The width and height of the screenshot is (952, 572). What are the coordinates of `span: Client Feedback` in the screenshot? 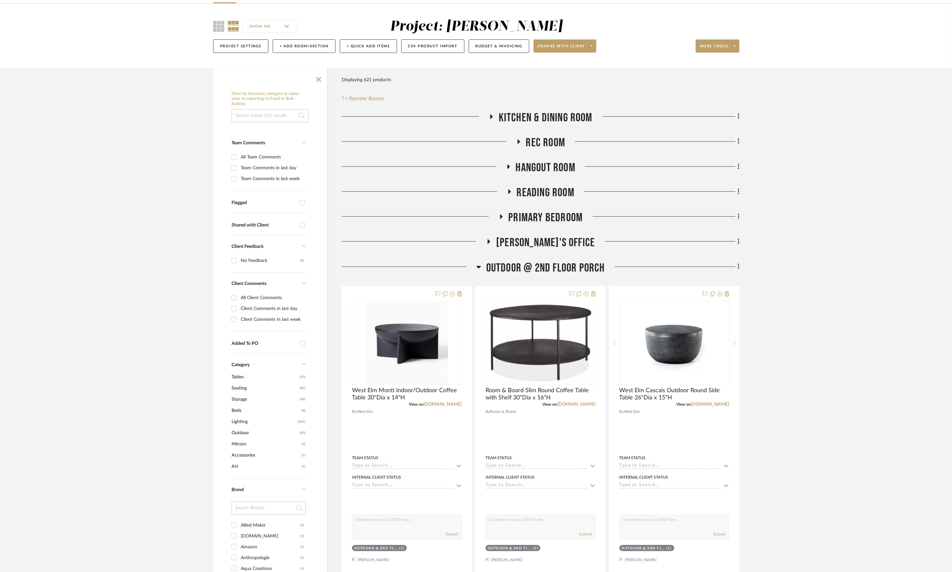 It's located at (247, 247).